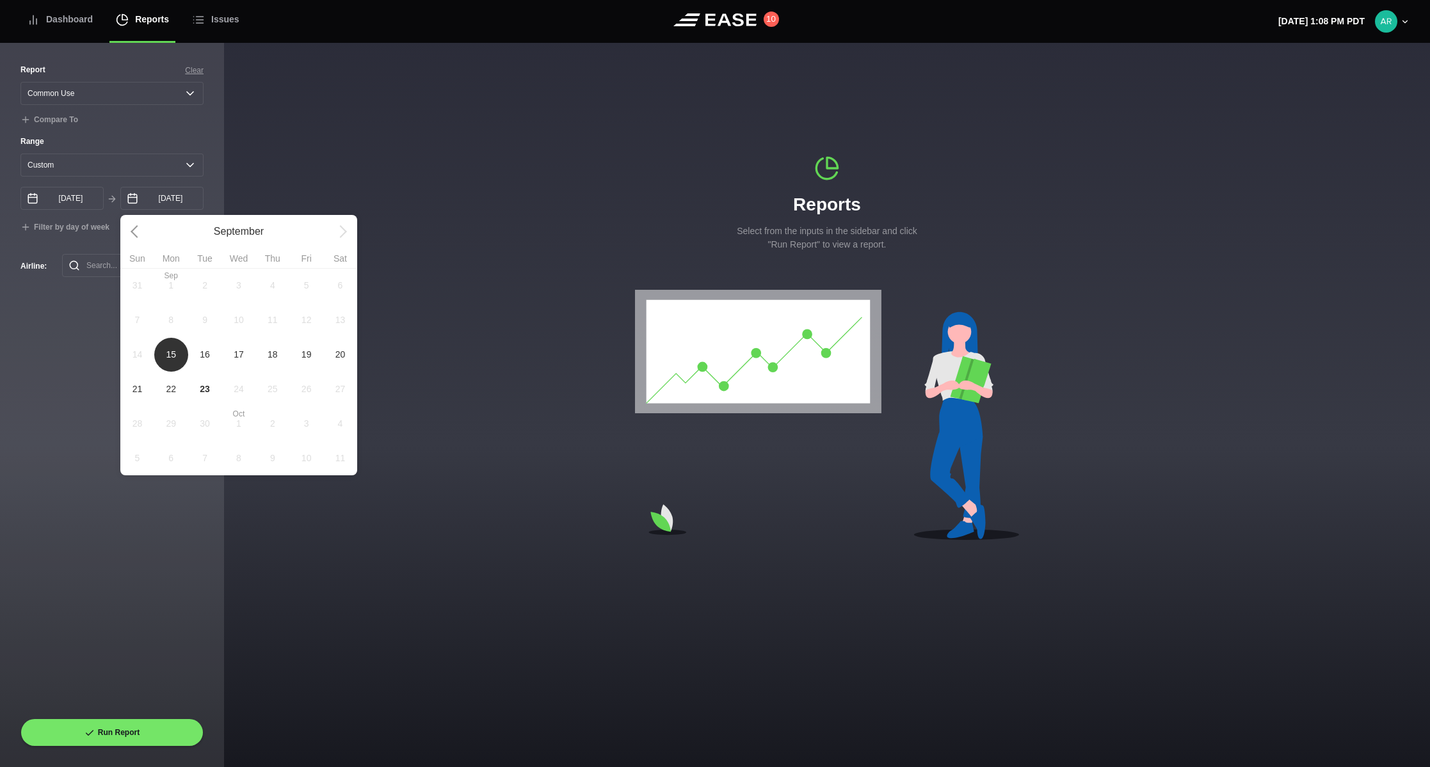 This screenshot has width=1430, height=767. I want to click on span: Sun, so click(137, 259).